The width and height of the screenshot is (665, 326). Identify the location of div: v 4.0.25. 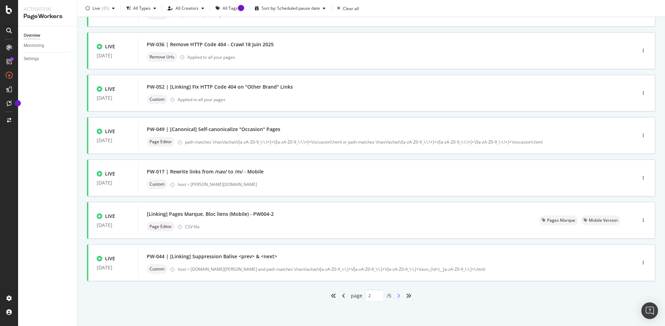
(27, 14).